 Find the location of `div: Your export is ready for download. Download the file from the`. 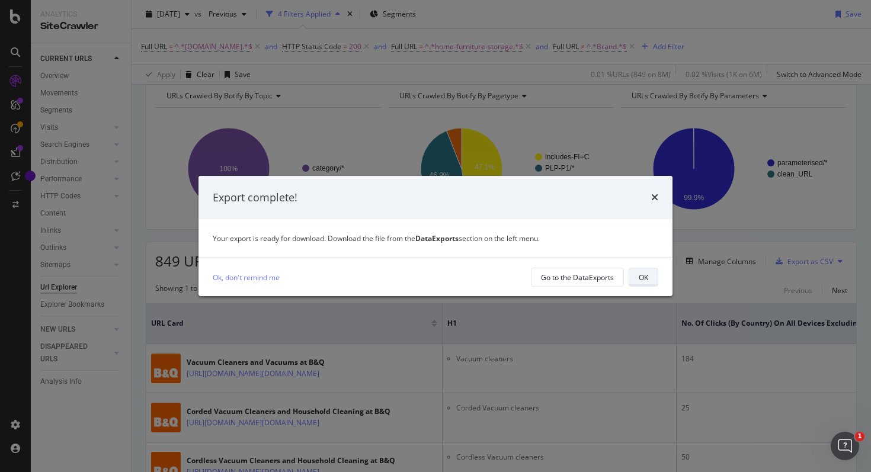

div: Your export is ready for download. Download the file from the is located at coordinates (436, 238).